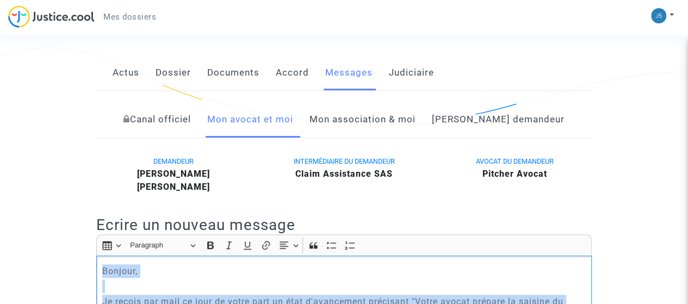 This screenshot has height=304, width=688. What do you see at coordinates (250, 120) in the screenshot?
I see `a: Mon avocat et moi` at bounding box center [250, 120].